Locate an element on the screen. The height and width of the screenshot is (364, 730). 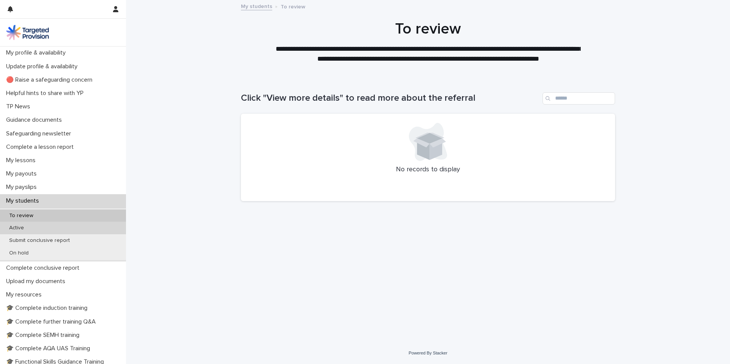
p: On hold is located at coordinates (19, 253).